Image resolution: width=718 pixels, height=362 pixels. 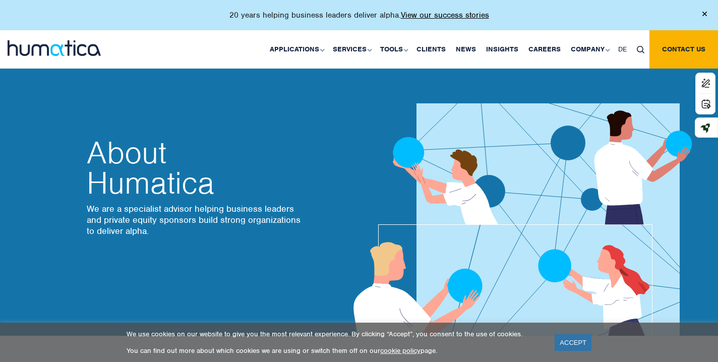 I want to click on a: News, so click(x=466, y=49).